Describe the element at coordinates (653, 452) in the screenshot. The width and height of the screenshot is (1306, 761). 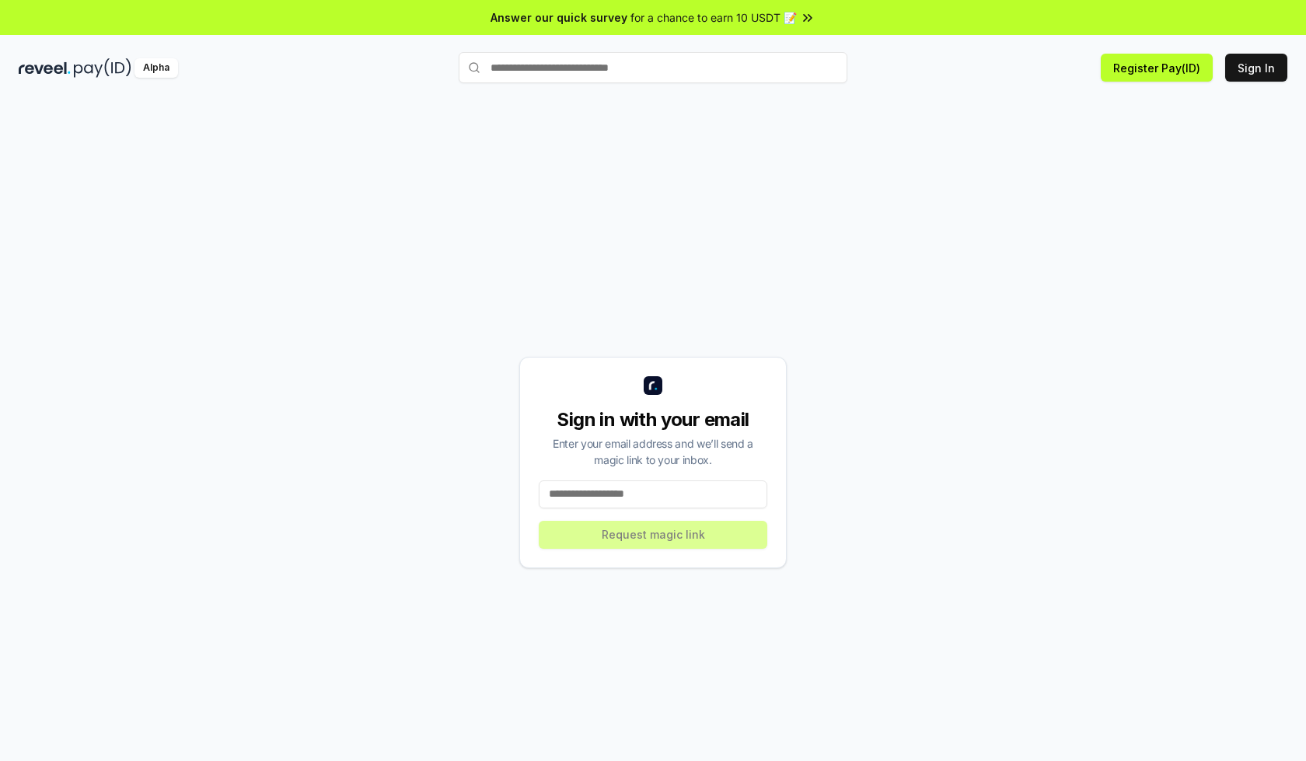
I see `div: Enter your email address and we’ll send a magic link to your inbox.` at that location.